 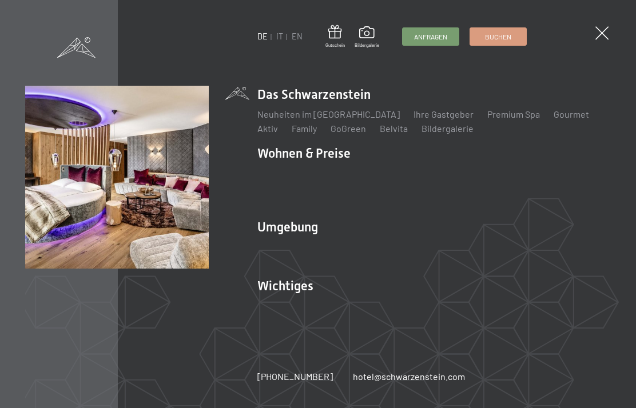 What do you see at coordinates (513, 114) in the screenshot?
I see `a: Premium Spa` at bounding box center [513, 114].